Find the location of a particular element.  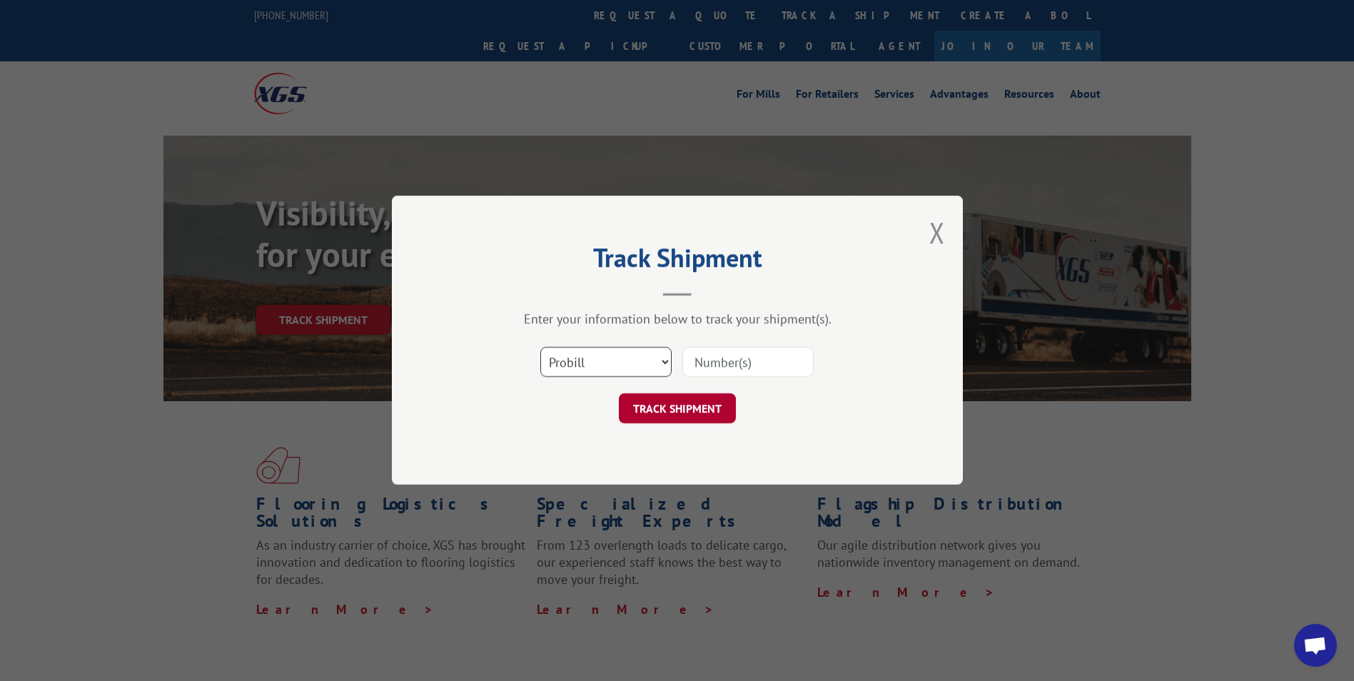

div: Enter your information below to track your shipment(s). is located at coordinates (677, 319).